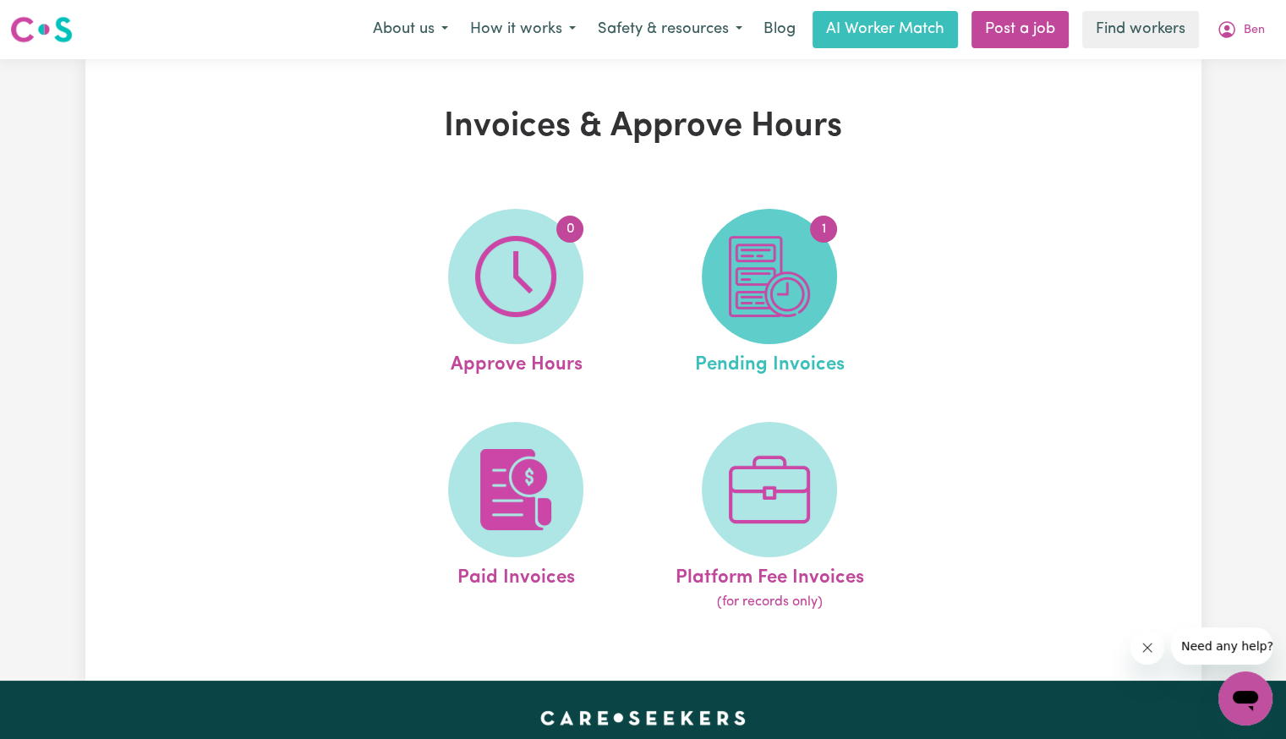  I want to click on button: Safety & resources, so click(670, 30).